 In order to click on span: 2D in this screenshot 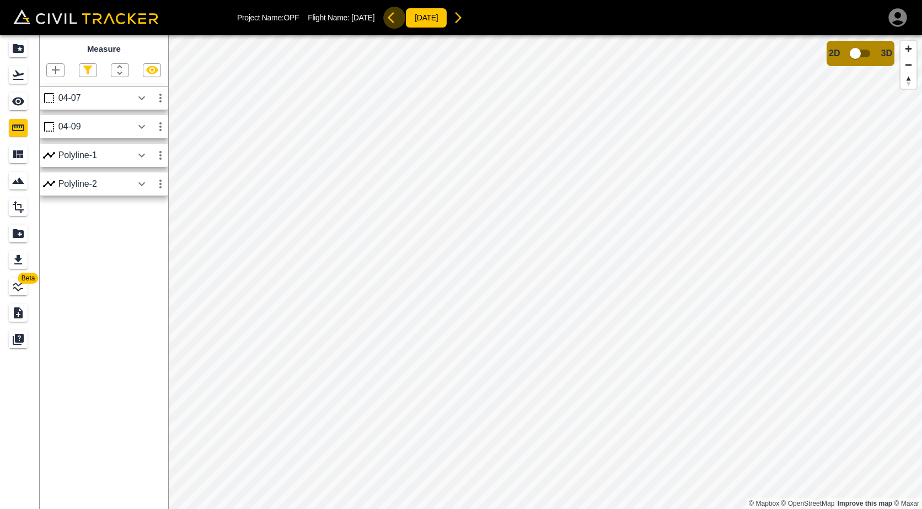, I will do `click(834, 53)`.